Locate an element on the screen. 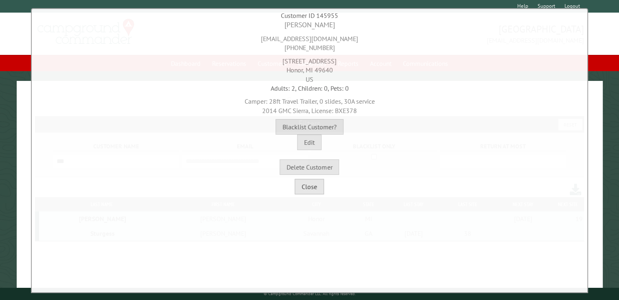 The height and width of the screenshot is (300, 619). button: Edit is located at coordinates (309, 142).